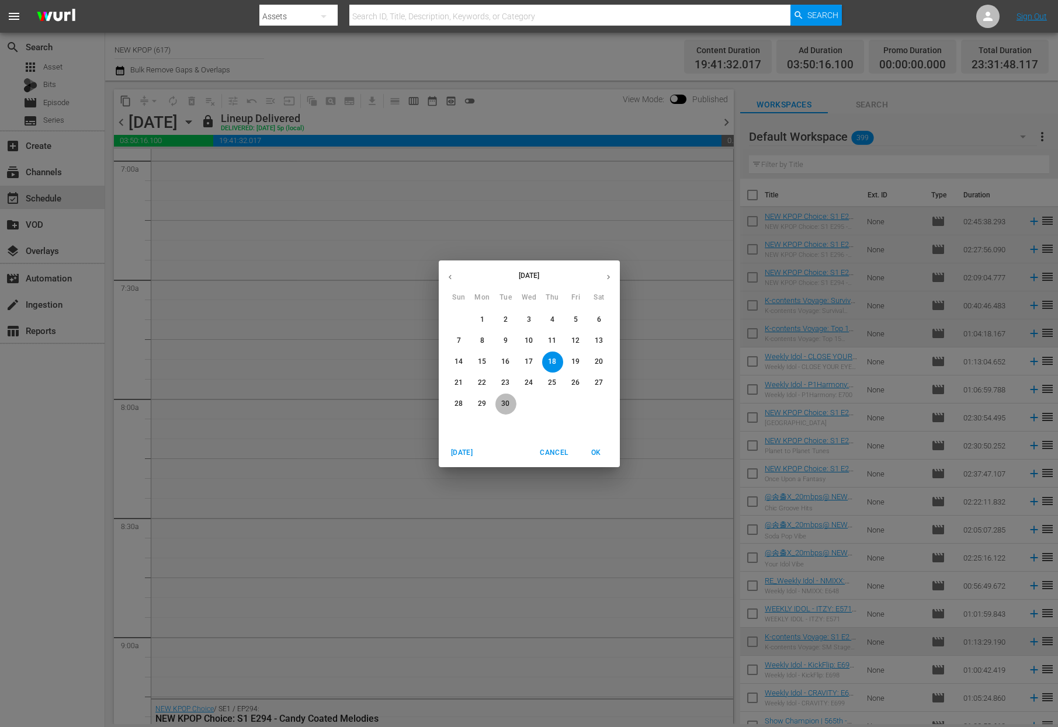 The height and width of the screenshot is (727, 1058). Describe the element at coordinates (459, 341) in the screenshot. I see `p: 7` at that location.